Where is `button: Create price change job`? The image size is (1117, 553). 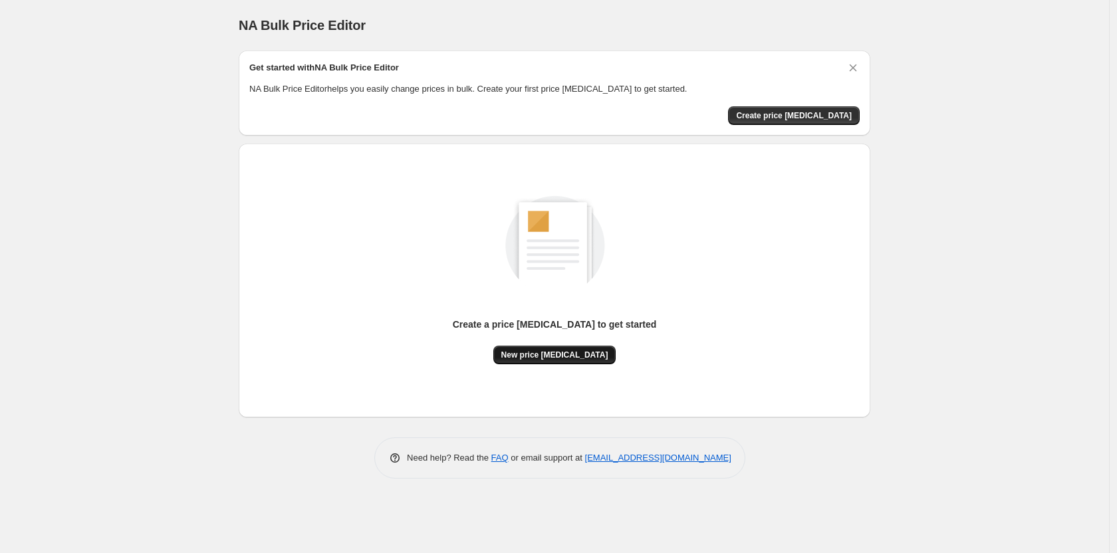 button: Create price change job is located at coordinates (794, 116).